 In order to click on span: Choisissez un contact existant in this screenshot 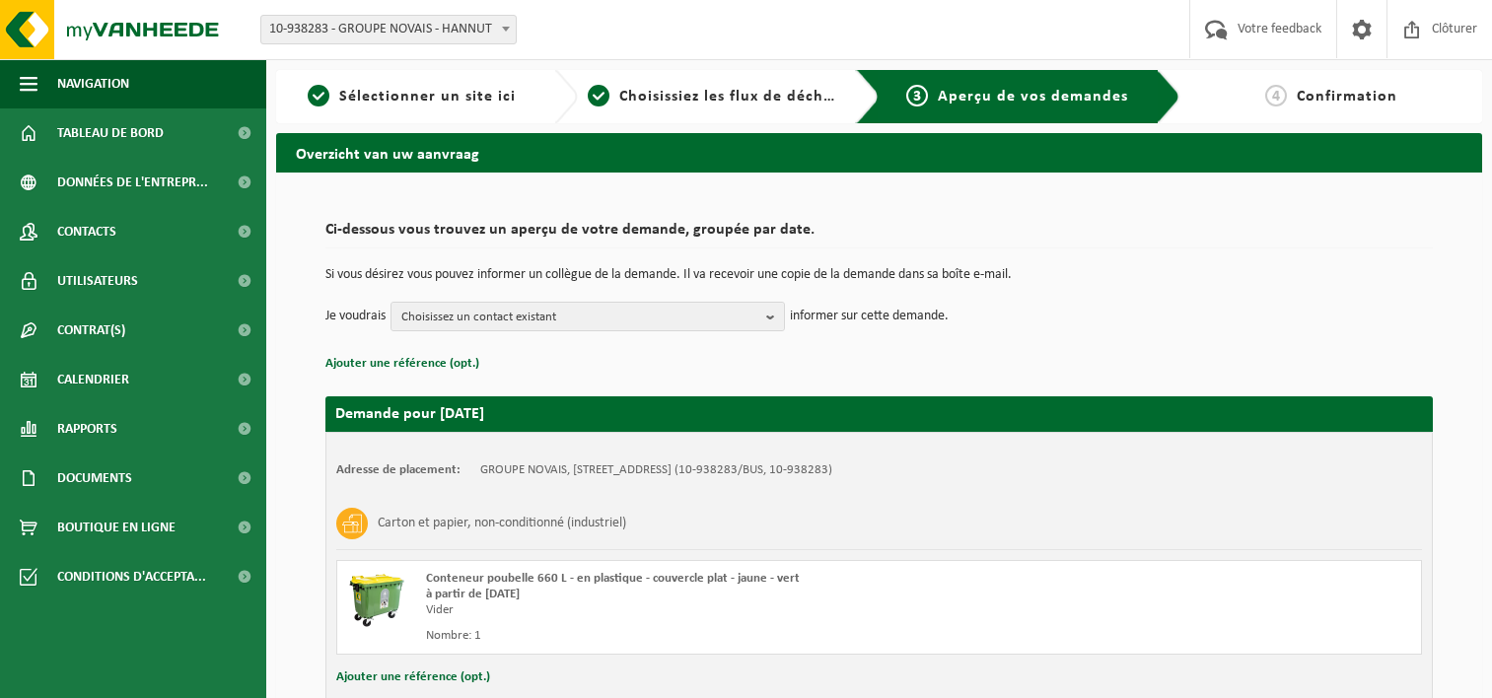, I will do `click(580, 318)`.